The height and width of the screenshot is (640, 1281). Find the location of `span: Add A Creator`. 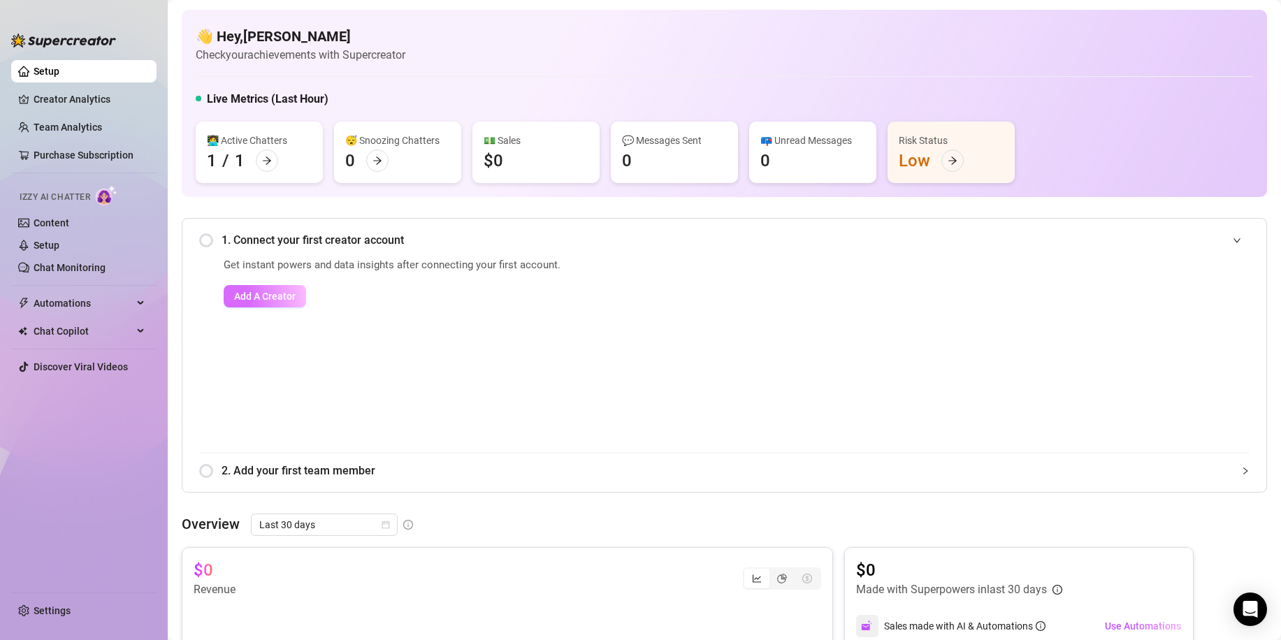

span: Add A Creator is located at coordinates (265, 296).